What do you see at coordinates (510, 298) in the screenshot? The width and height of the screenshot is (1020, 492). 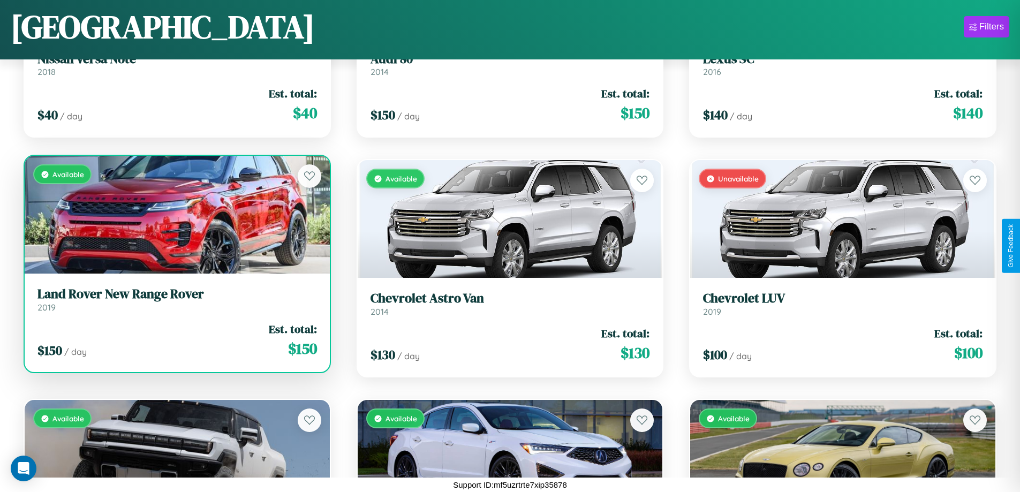 I see `h3: Chevrolet Astro Van` at bounding box center [510, 298].